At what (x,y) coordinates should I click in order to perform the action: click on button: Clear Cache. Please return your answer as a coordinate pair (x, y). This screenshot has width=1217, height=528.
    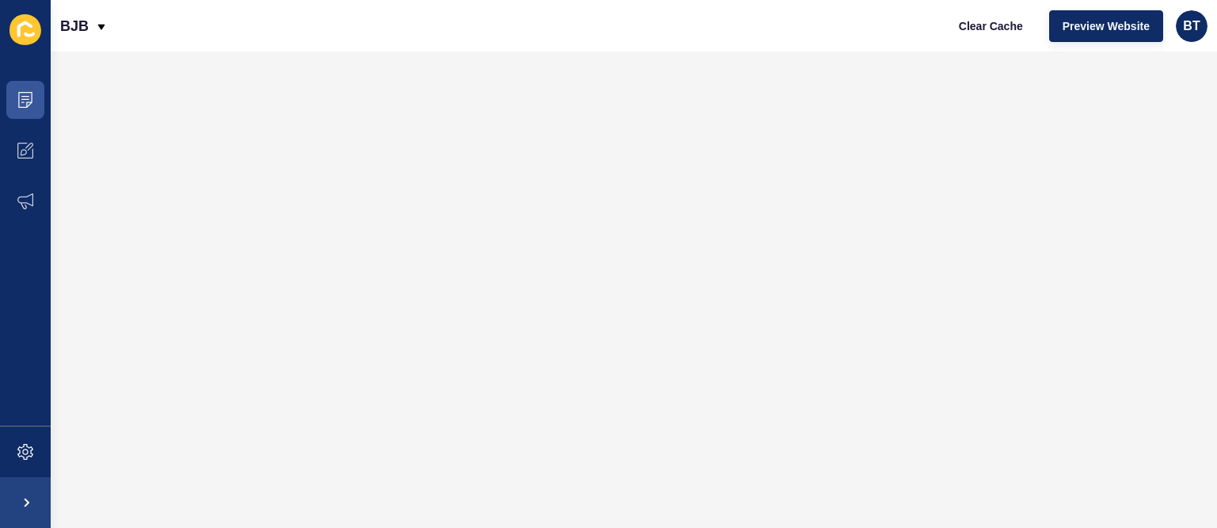
    Looking at the image, I should click on (991, 26).